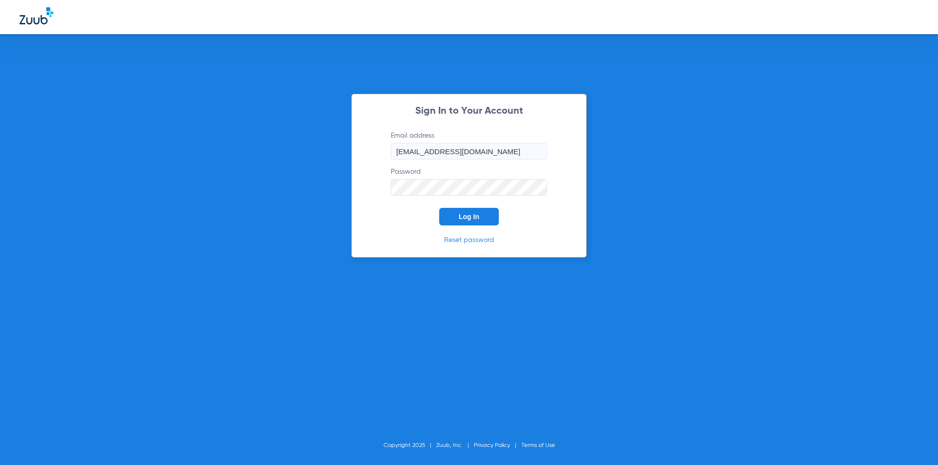  Describe the element at coordinates (36, 16) in the screenshot. I see `img: Zuub Logo` at that location.